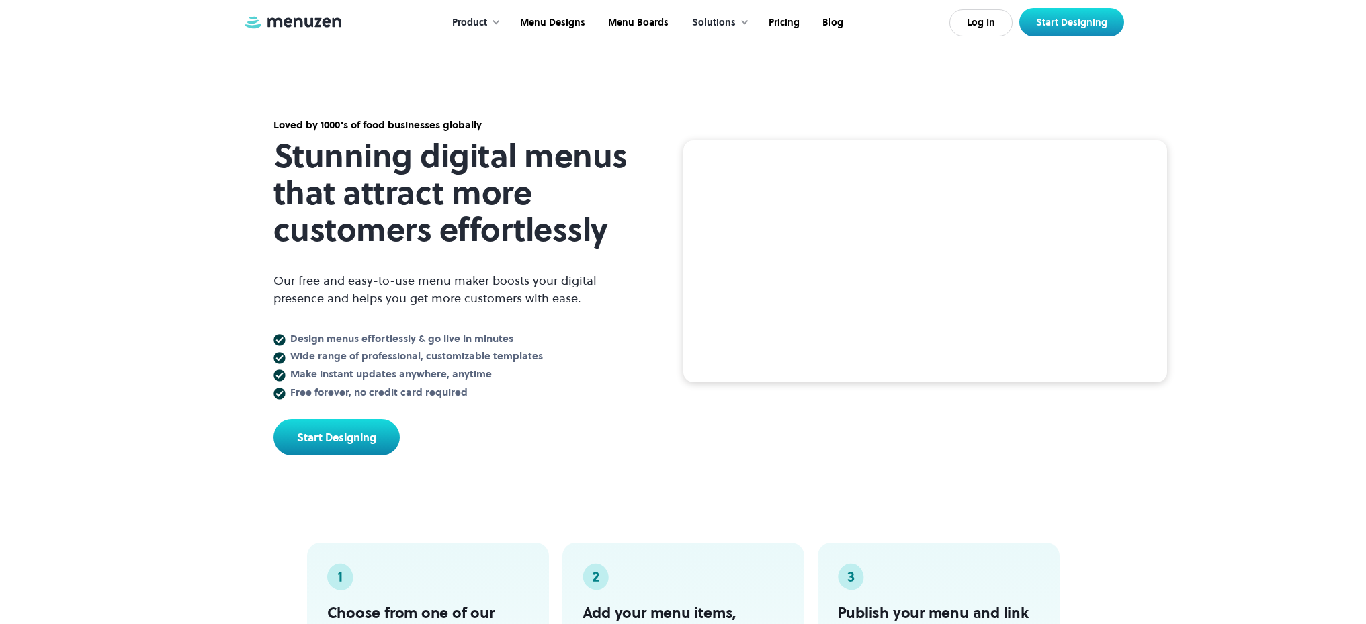  I want to click on a: Menu Boards, so click(637, 23).